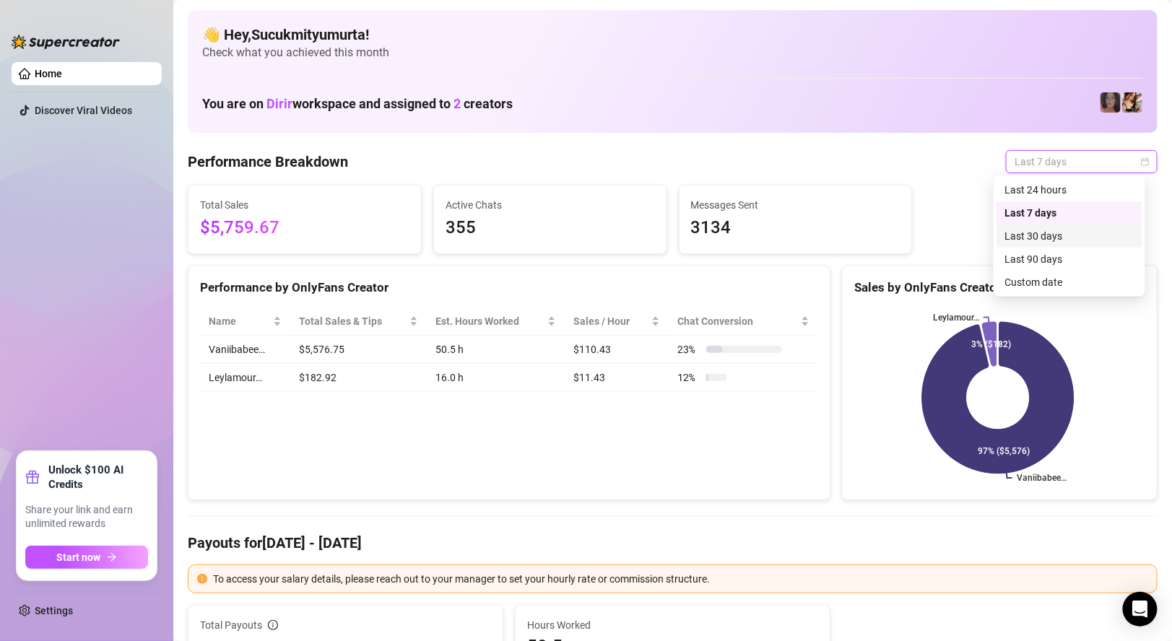  What do you see at coordinates (457, 103) in the screenshot?
I see `span: 2` at bounding box center [457, 103].